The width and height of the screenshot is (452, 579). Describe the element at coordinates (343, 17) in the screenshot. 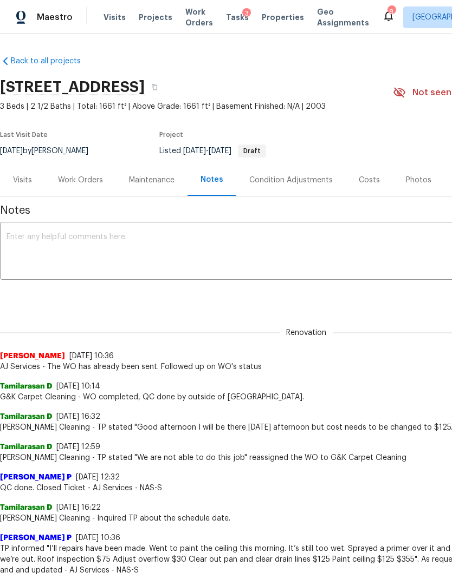

I see `span: Geo Assignments` at that location.